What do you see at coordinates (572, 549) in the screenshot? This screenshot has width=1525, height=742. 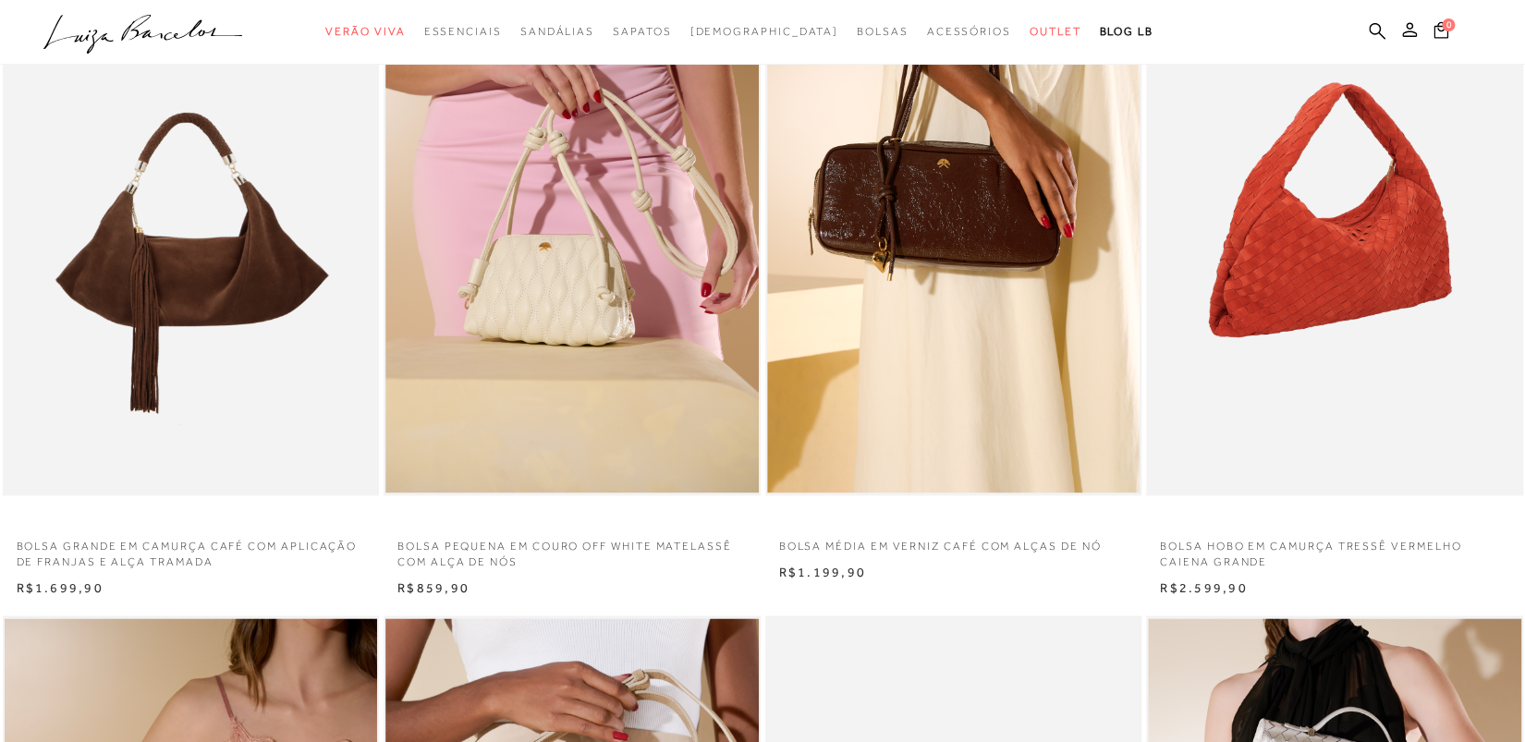 I see `a: BOLSA PEQUENA EM COURO OFF WHITE MATELASSÊ COM ALÇA DE NÓS` at bounding box center [572, 549].